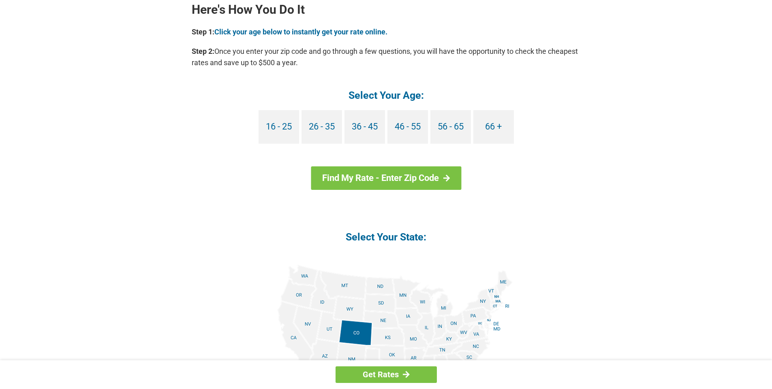 The image size is (772, 389). What do you see at coordinates (386, 10) in the screenshot?
I see `h2: Here's How You Do It` at bounding box center [386, 10].